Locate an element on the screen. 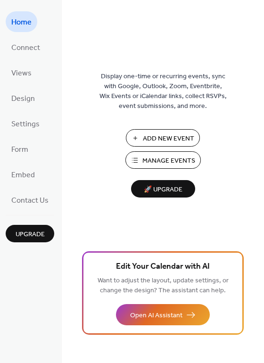 Image resolution: width=264 pixels, height=363 pixels. span: Form is located at coordinates (20, 150).